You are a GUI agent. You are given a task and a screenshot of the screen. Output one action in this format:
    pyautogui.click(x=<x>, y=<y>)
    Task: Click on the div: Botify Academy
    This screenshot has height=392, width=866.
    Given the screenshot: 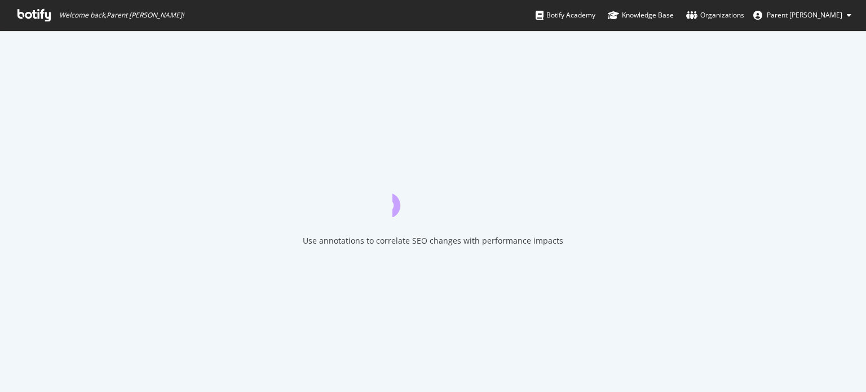 What is the action you would take?
    pyautogui.click(x=565, y=15)
    